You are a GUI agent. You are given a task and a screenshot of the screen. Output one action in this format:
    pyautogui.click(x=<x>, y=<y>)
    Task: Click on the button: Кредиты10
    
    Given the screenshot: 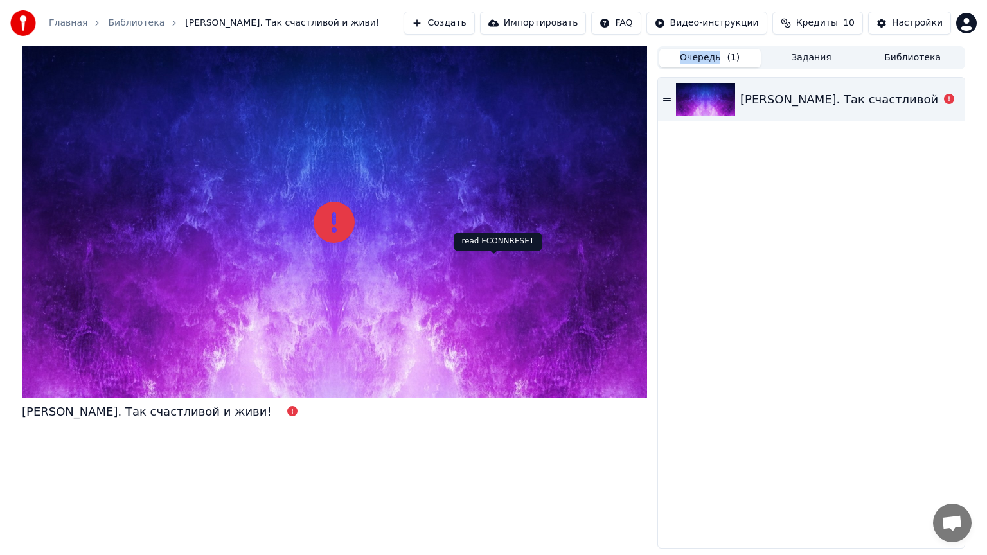 What is the action you would take?
    pyautogui.click(x=817, y=23)
    